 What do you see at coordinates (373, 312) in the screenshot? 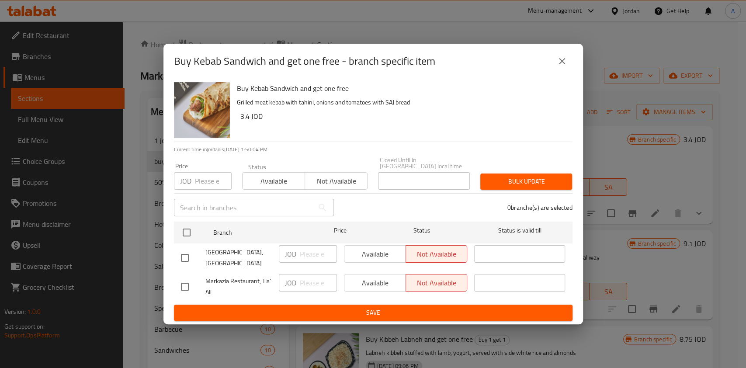
I see `button: Save` at bounding box center [373, 312].